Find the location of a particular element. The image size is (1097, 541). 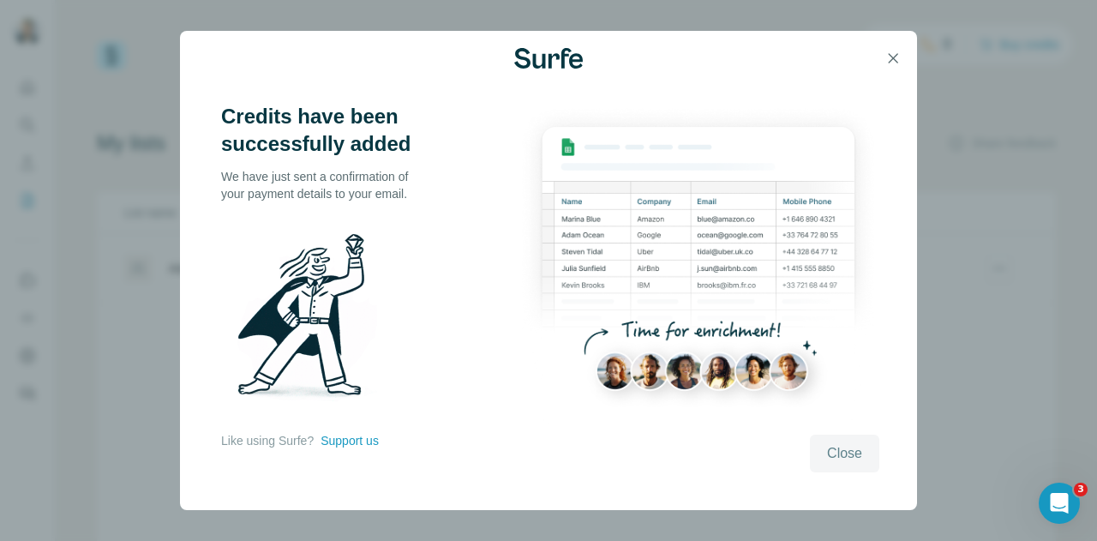

p: Like using Surfe? is located at coordinates (268, 441).